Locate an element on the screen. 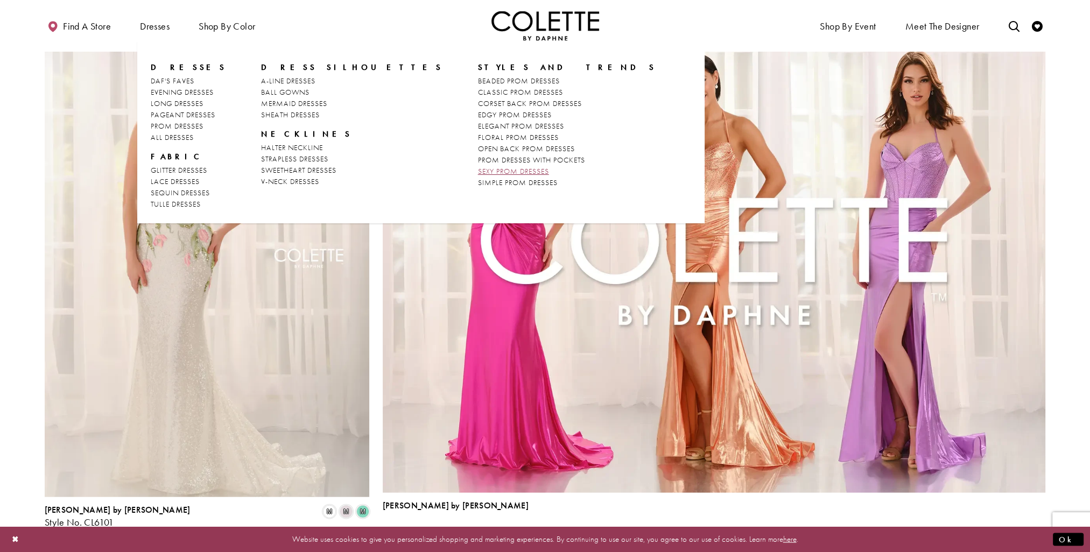  span: OPEN BACK PROM DRESSES is located at coordinates (526, 149).